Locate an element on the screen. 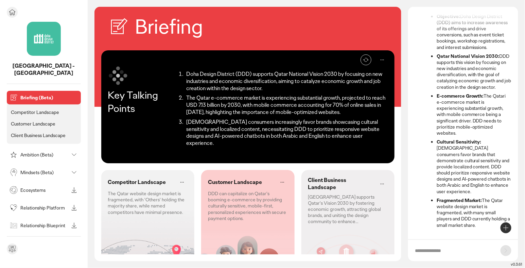  p: Briefing (Beta) is located at coordinates (49, 97).